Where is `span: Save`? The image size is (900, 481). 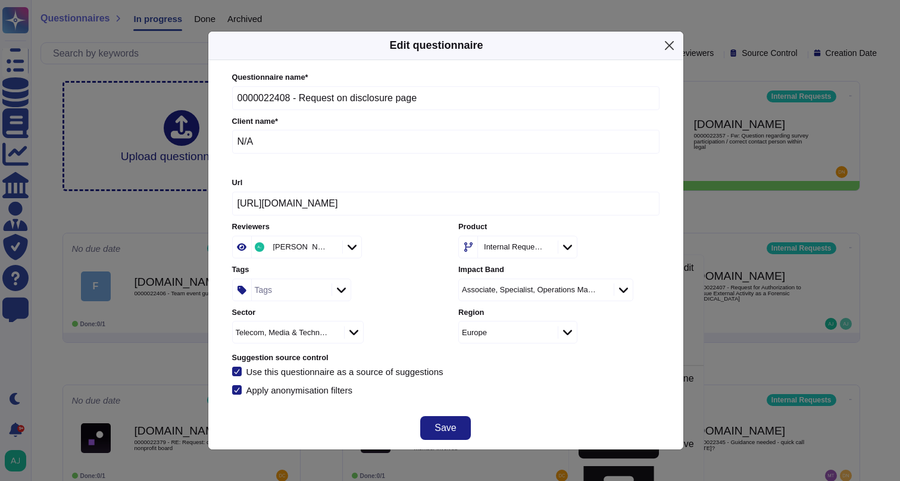
span: Save is located at coordinates (445, 428).